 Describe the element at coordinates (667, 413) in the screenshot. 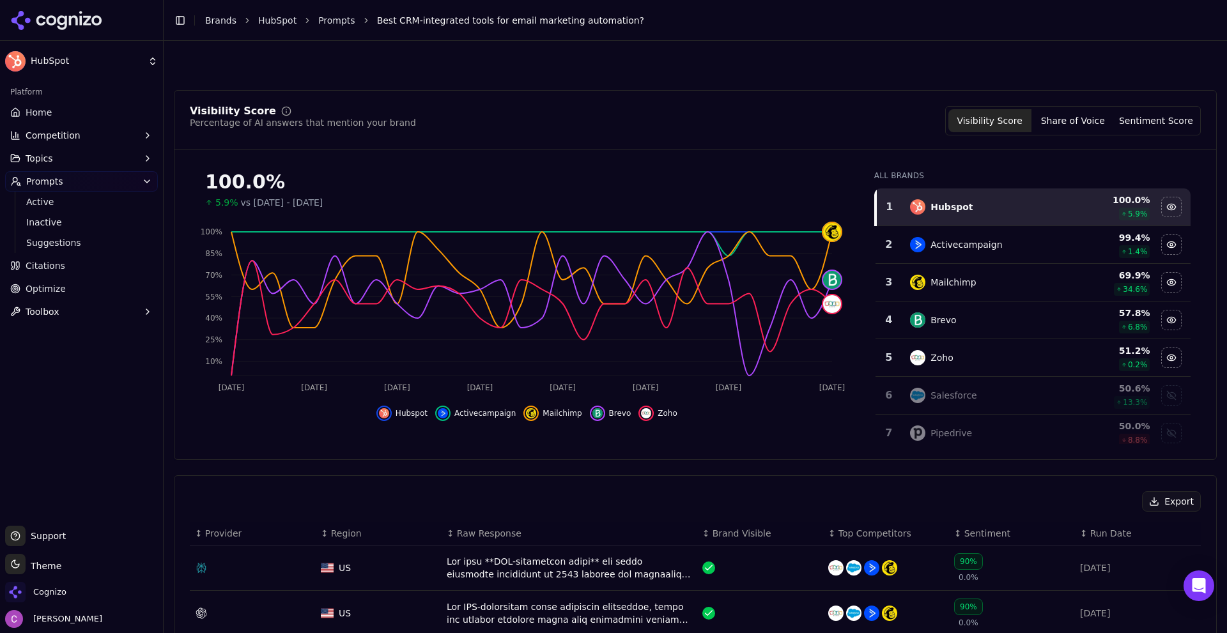

I see `span: Zoho` at that location.